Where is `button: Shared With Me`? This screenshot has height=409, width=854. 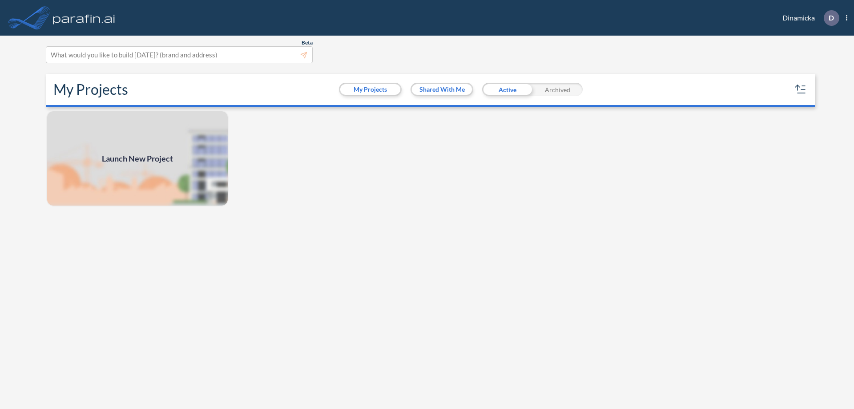
button: Shared With Me is located at coordinates (442, 89).